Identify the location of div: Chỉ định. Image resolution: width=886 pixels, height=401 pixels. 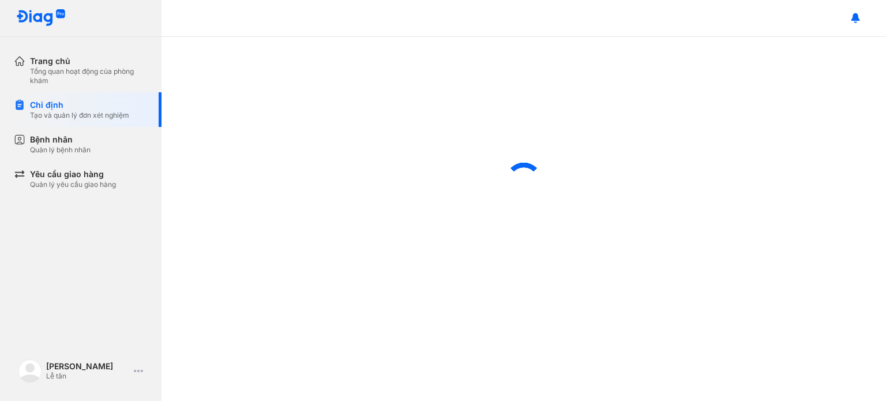
(80, 105).